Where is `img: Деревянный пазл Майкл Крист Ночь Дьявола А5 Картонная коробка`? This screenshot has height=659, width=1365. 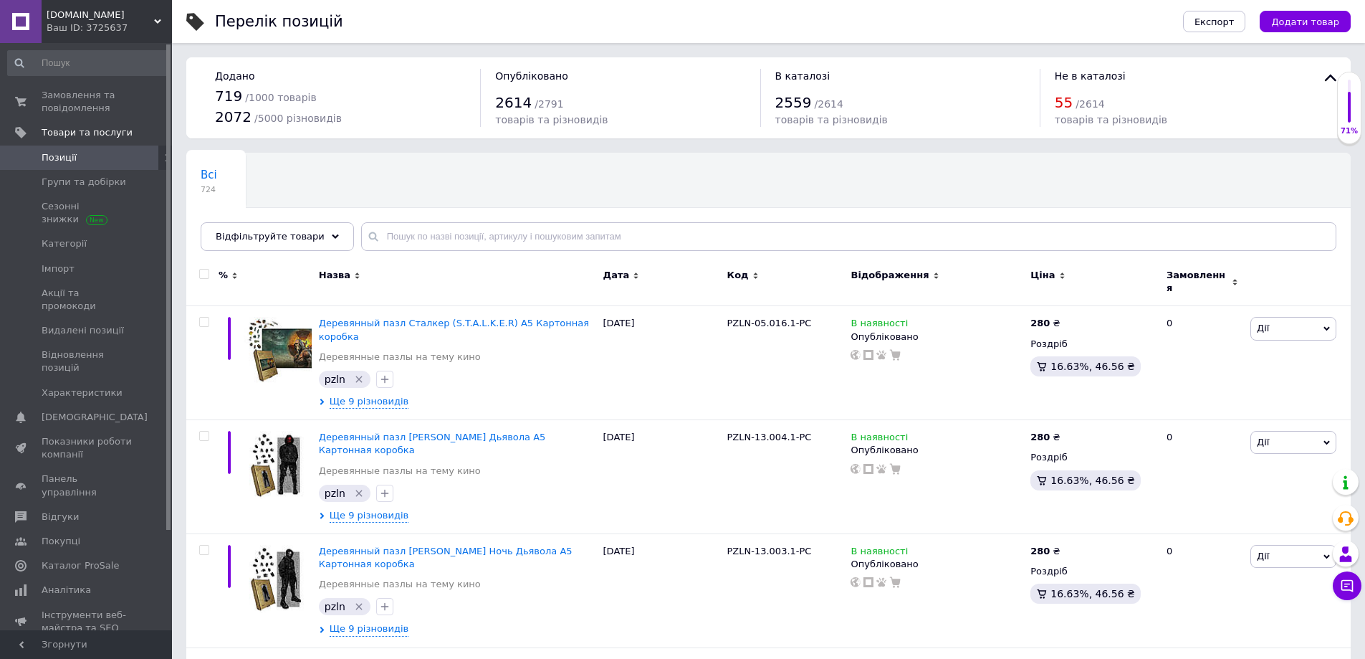 img: Деревянный пазл Майкл Крист Ночь Дьявола А5 Картонная коробка is located at coordinates (277, 464).